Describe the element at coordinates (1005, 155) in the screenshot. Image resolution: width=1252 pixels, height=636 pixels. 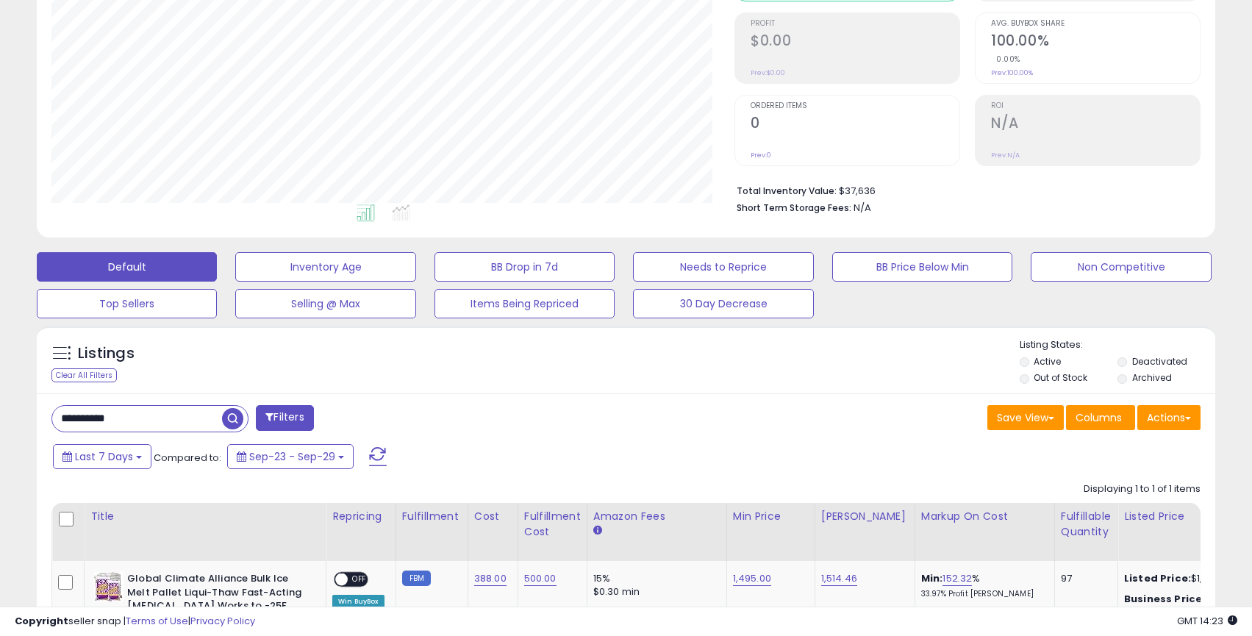
I see `small: Prev: N/A` at that location.